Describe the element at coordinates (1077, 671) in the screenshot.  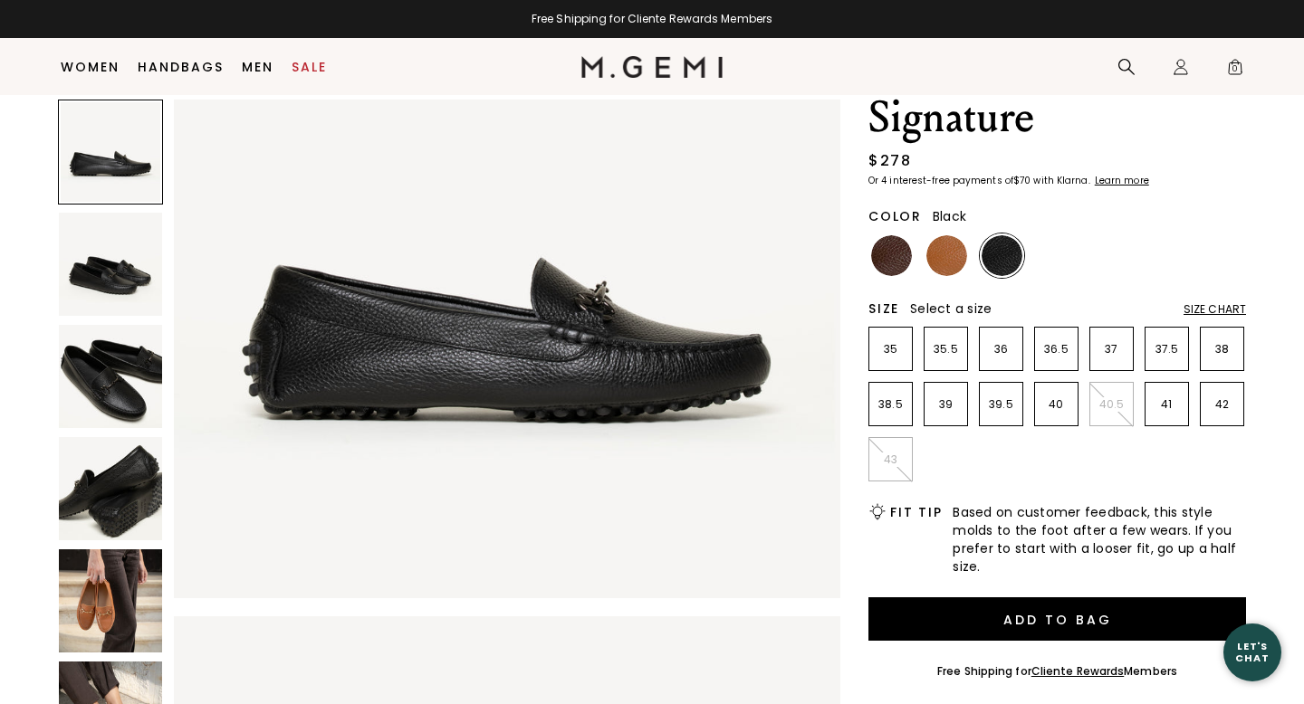
I see `a: Cliente Rewards` at that location.